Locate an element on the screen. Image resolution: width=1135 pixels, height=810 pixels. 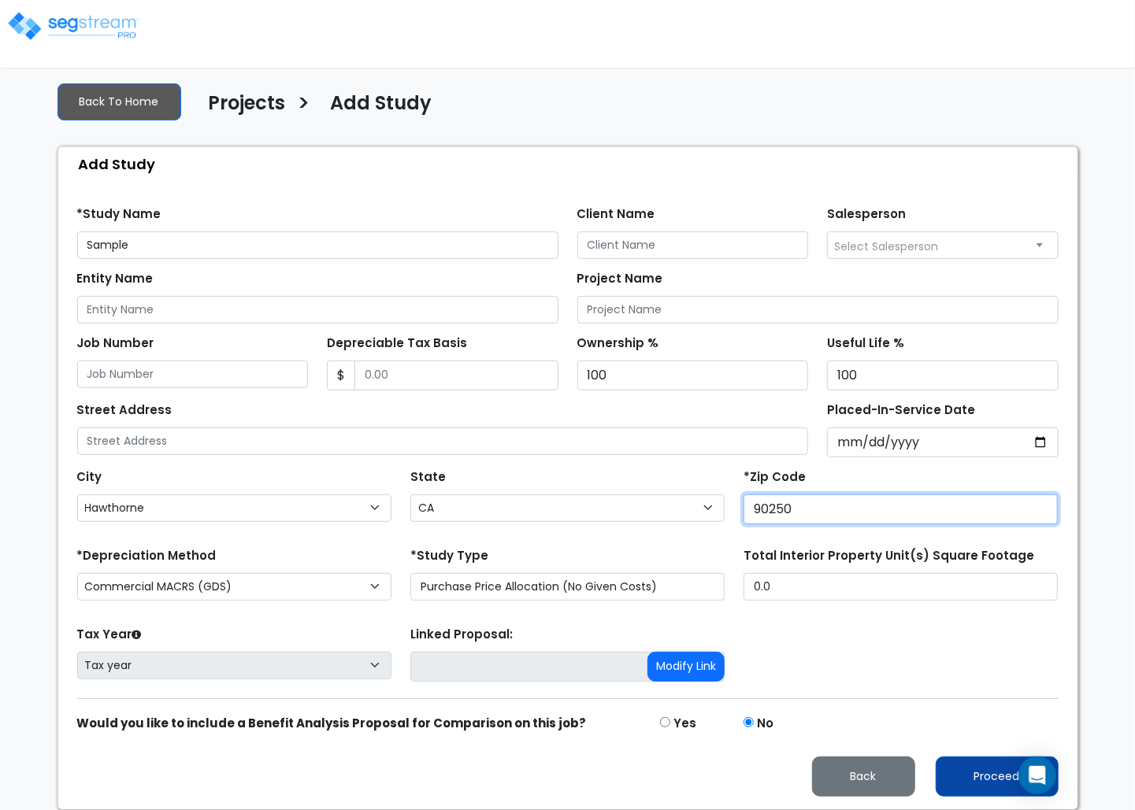
label: Yes is located at coordinates (684, 724).